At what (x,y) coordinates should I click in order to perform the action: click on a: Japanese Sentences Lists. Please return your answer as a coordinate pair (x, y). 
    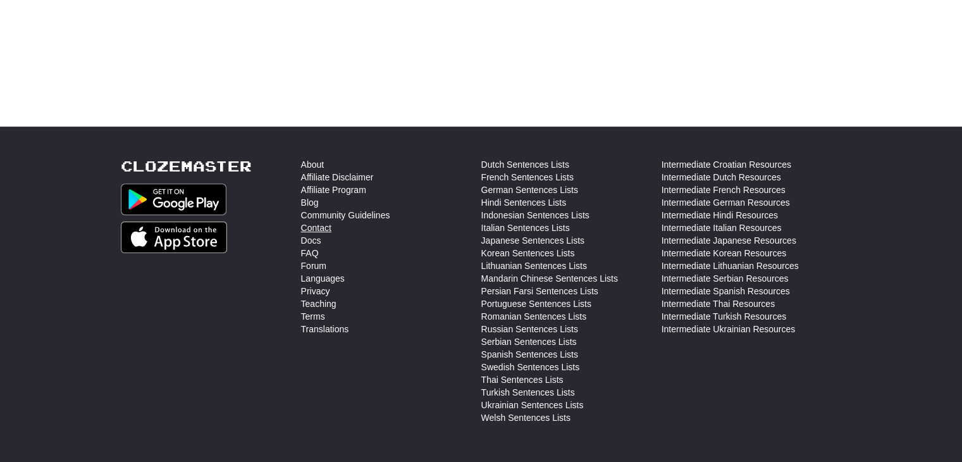
    Looking at the image, I should click on (533, 240).